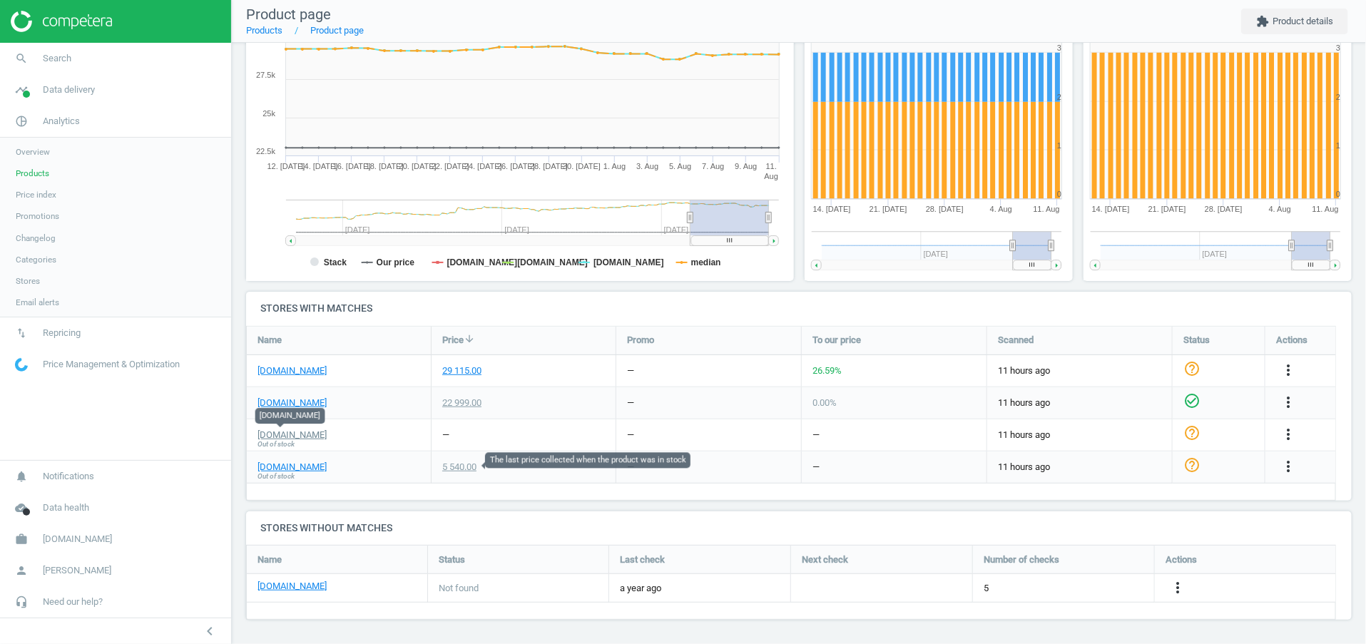 The height and width of the screenshot is (644, 1366). Describe the element at coordinates (21, 571) in the screenshot. I see `i: person` at that location.